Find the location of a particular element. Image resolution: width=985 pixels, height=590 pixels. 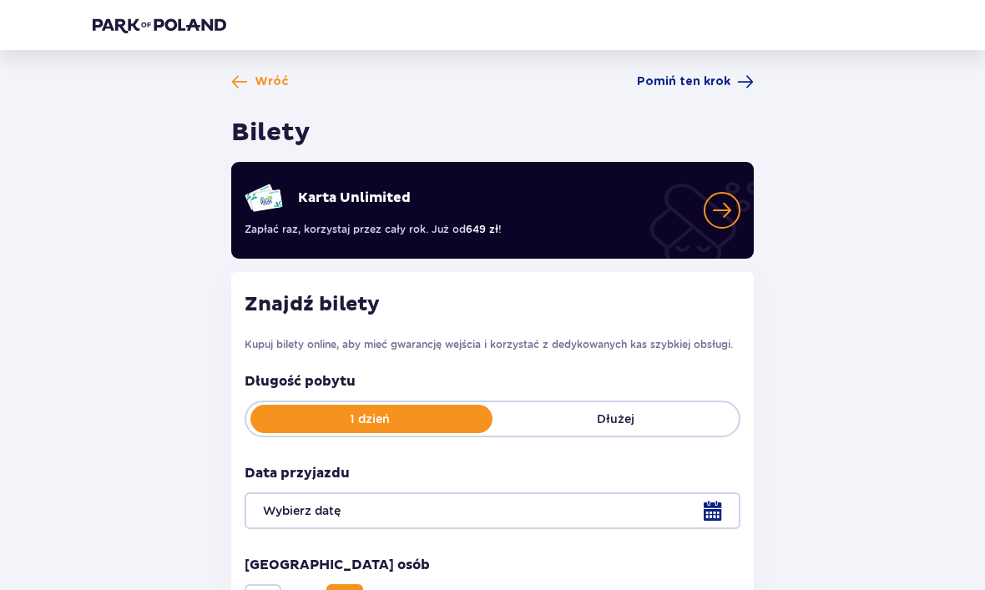

p: Dłużej is located at coordinates (615, 419).